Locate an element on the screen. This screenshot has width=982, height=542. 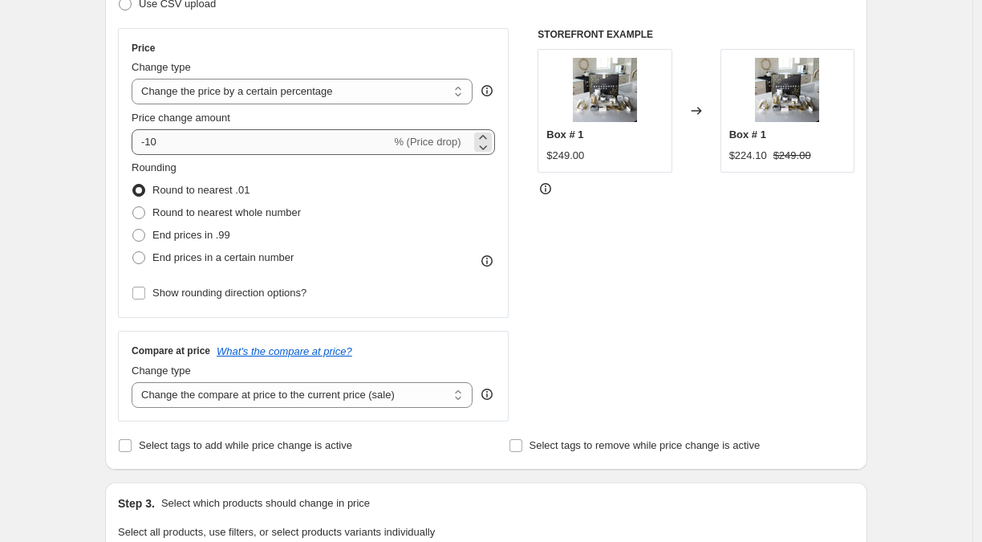
span: Price change amount is located at coordinates (181, 117).